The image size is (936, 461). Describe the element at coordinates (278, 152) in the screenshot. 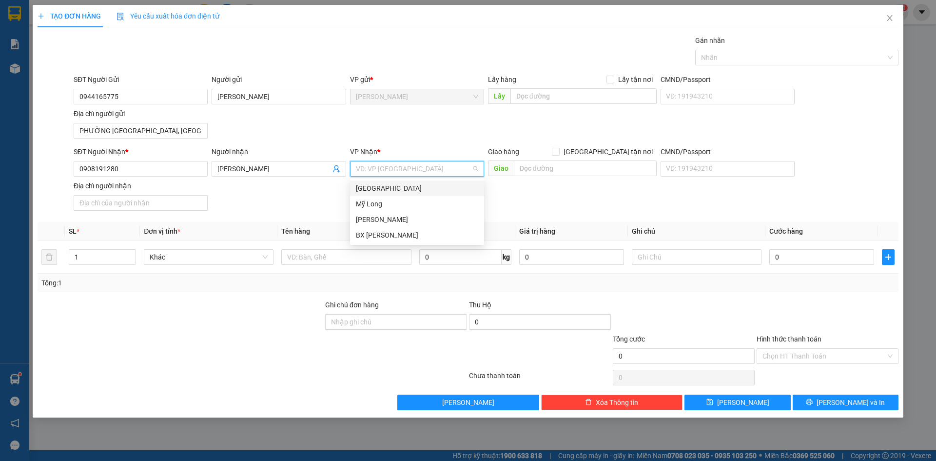

I see `div: Người nhận` at that location.